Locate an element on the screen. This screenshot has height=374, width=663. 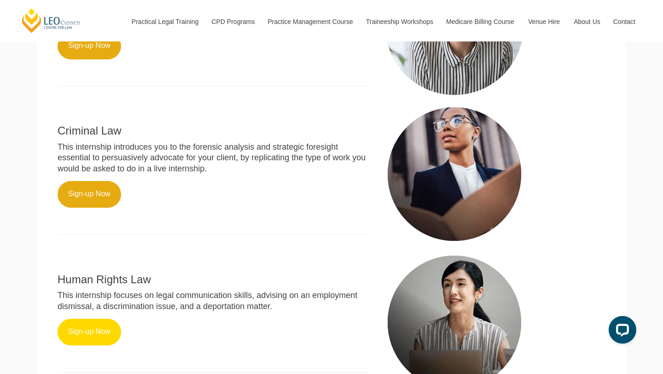
p: This internship focuses on legal communication skills, advising on an employment dismissal, a dis... is located at coordinates (214, 300).